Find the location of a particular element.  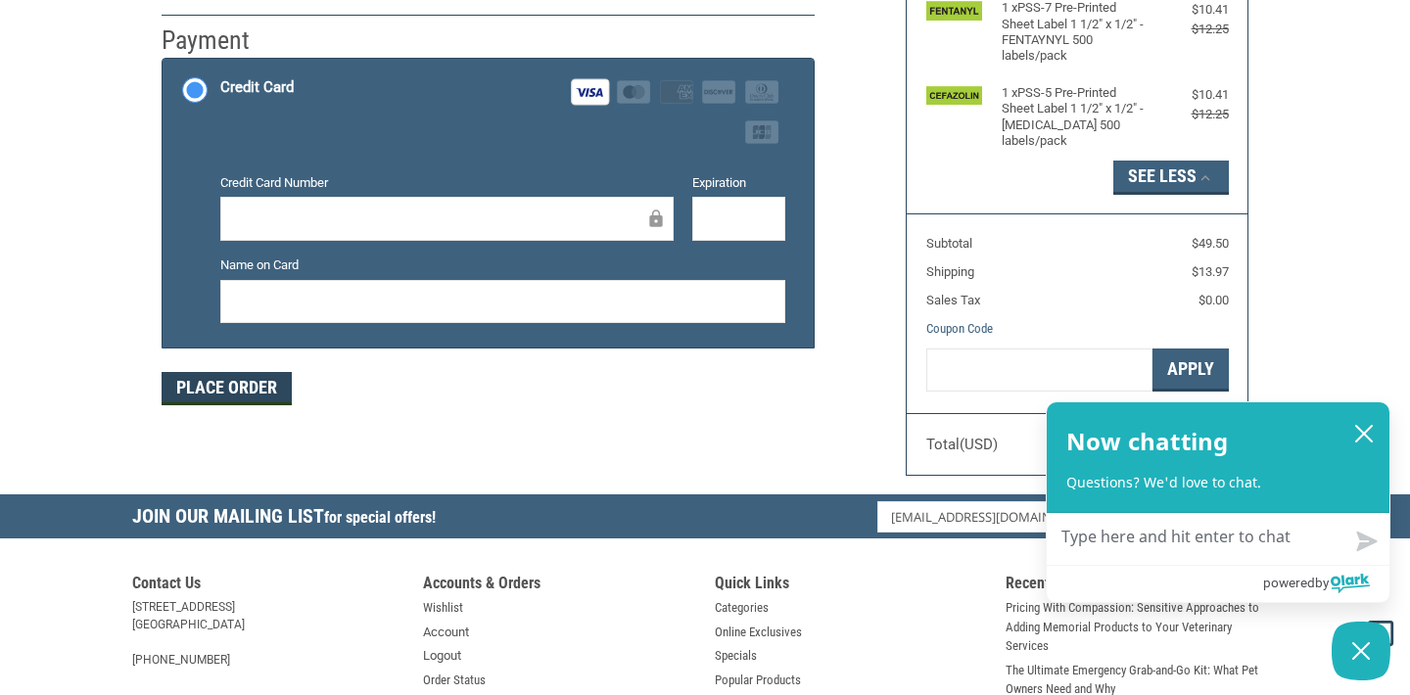

span: for special offers! is located at coordinates (380, 517).